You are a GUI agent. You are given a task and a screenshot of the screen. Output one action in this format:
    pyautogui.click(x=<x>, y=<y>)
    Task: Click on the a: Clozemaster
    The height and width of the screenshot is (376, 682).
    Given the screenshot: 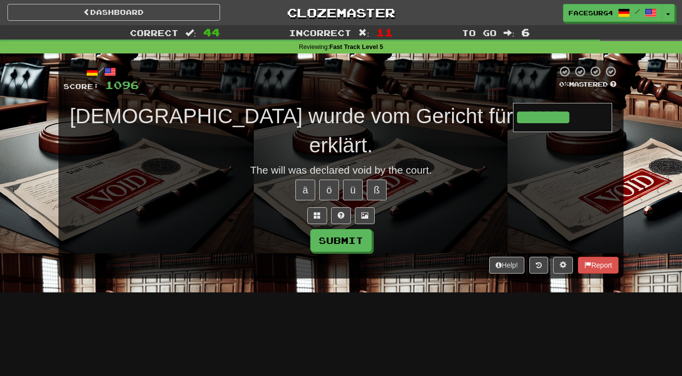 What is the action you would take?
    pyautogui.click(x=341, y=12)
    